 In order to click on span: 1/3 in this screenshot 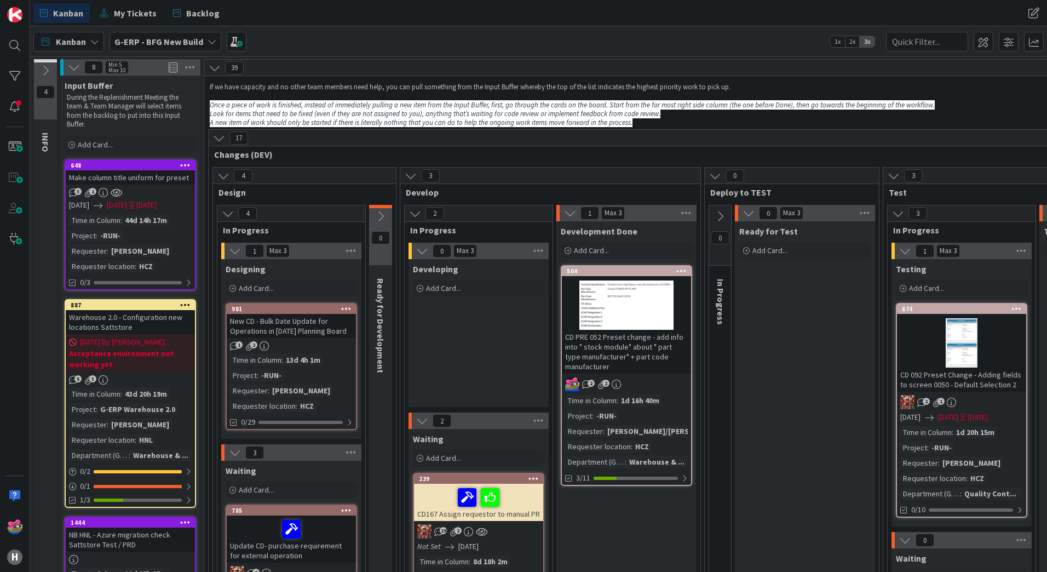, I will do `click(85, 499)`.